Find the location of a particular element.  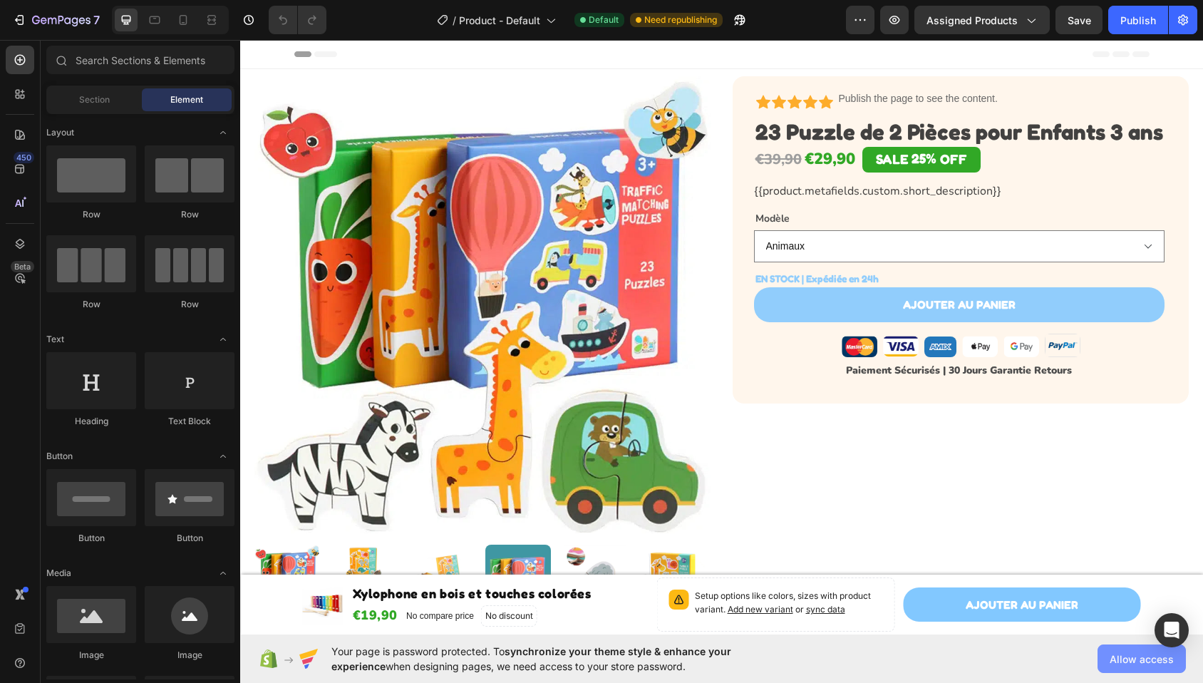

img: xylophone en bois is located at coordinates (83, 564).